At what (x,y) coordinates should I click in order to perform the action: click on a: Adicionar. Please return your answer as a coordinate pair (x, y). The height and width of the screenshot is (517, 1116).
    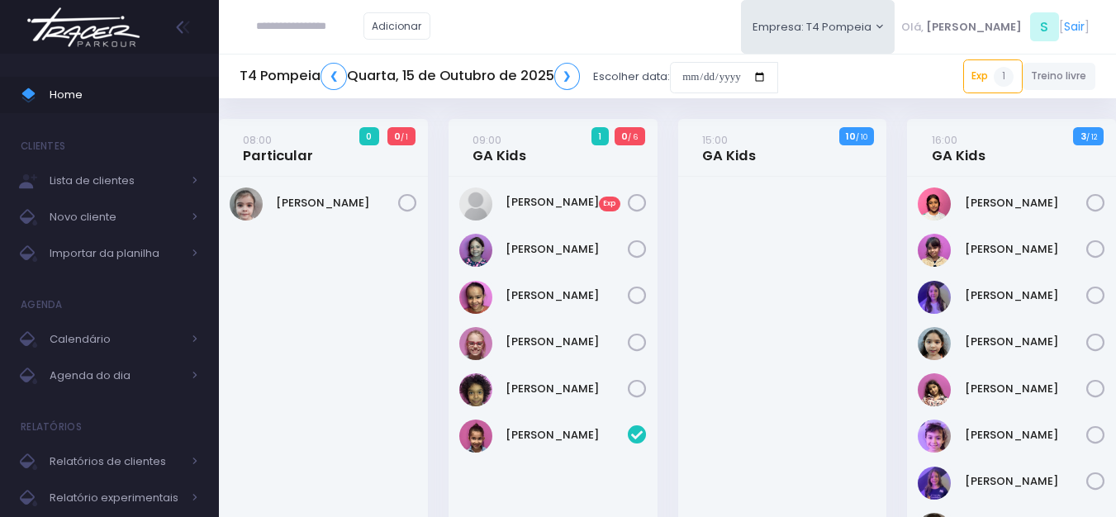
    Looking at the image, I should click on (397, 26).